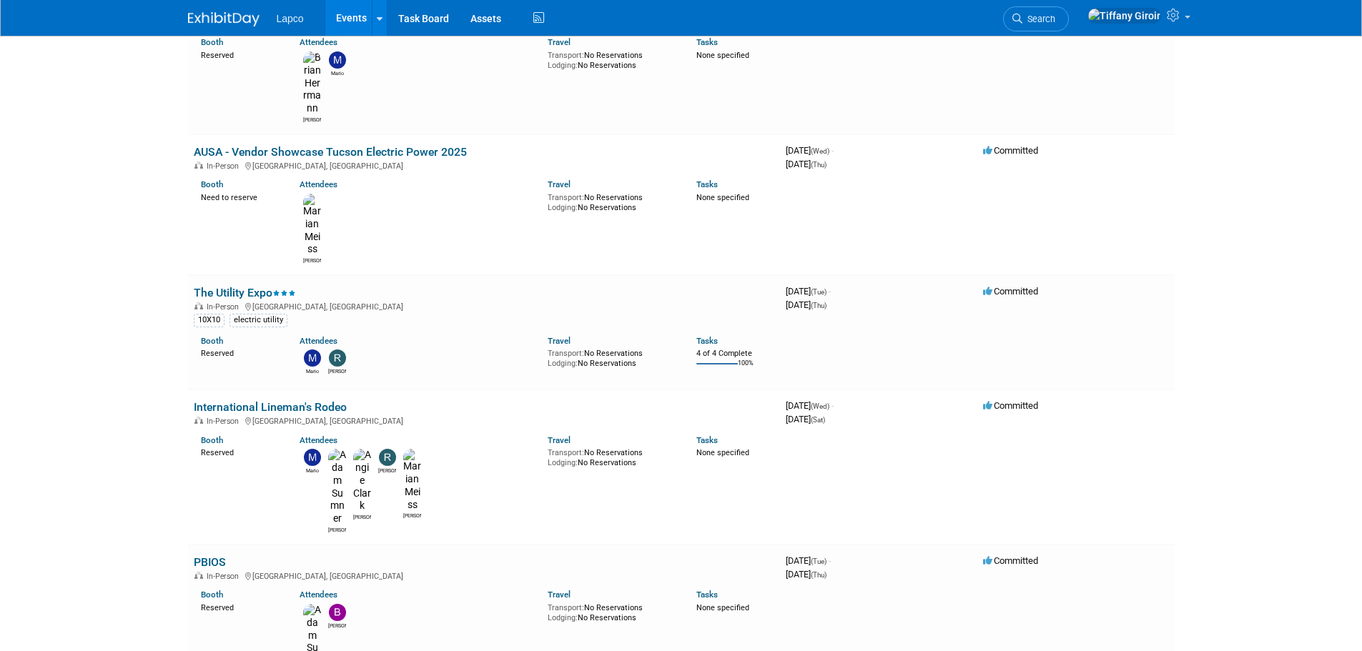  What do you see at coordinates (1039, 19) in the screenshot?
I see `span: Search` at bounding box center [1039, 19].